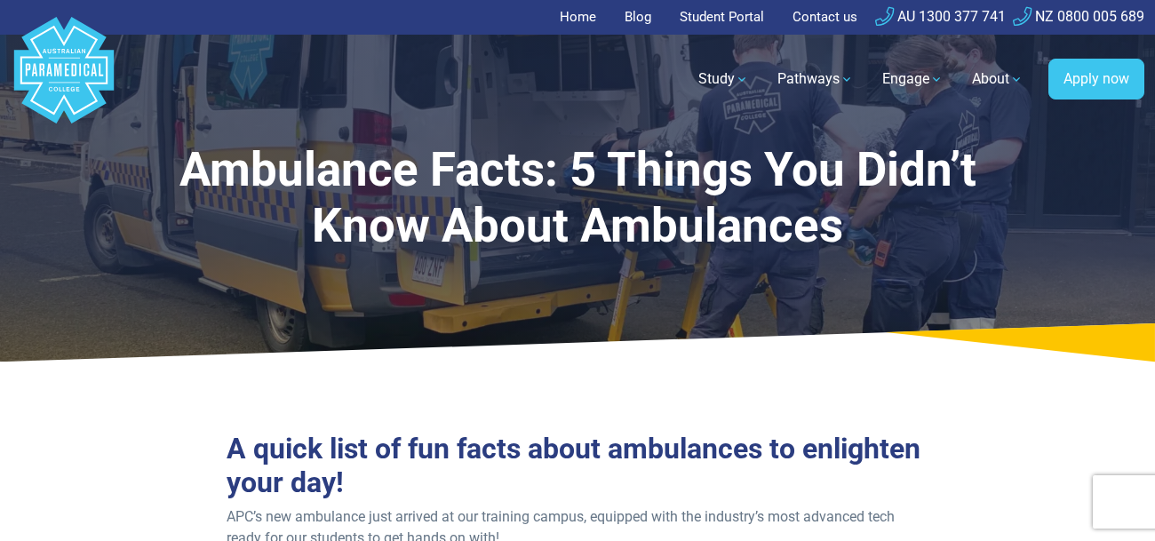  Describe the element at coordinates (723, 79) in the screenshot. I see `a: Study` at that location.